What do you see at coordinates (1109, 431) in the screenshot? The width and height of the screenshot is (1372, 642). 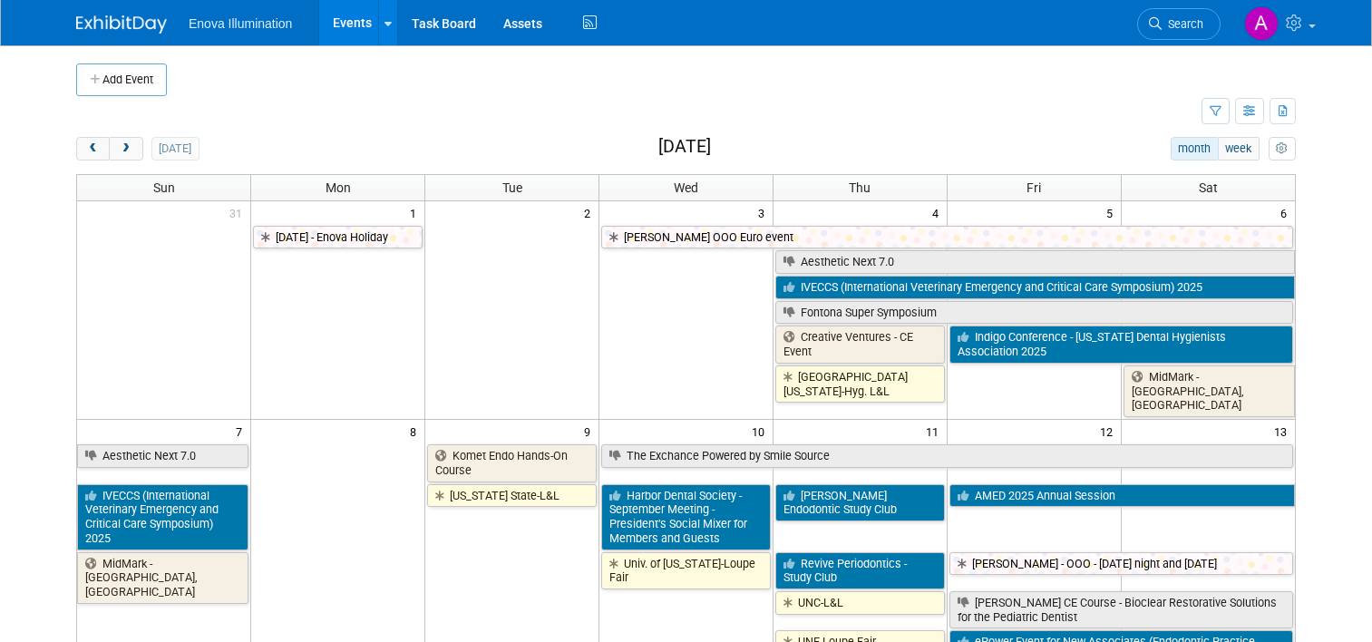 I see `span: 12` at bounding box center [1109, 431].